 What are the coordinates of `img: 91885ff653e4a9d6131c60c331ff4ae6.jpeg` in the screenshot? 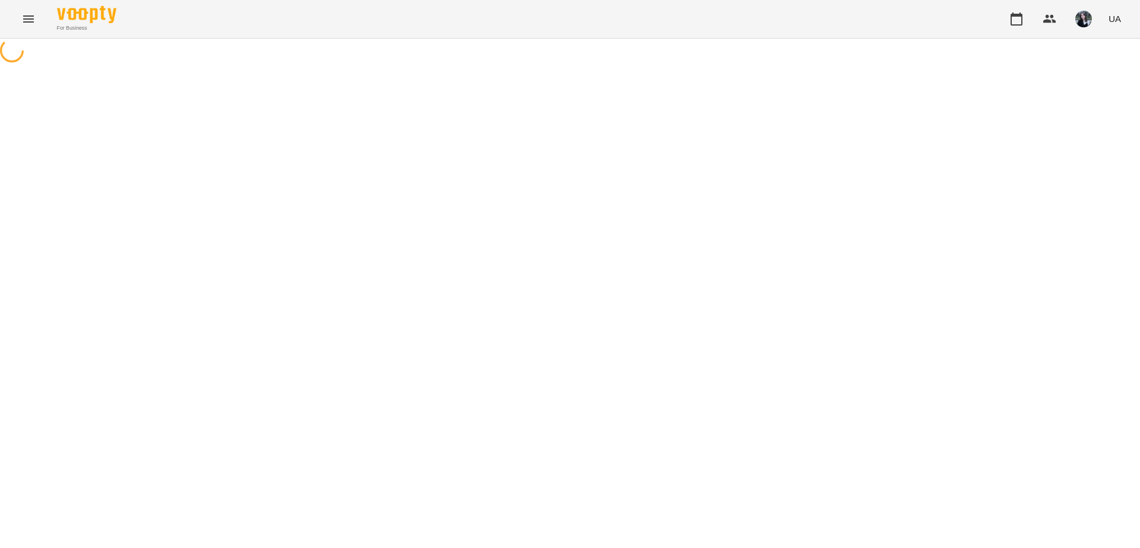 It's located at (1084, 19).